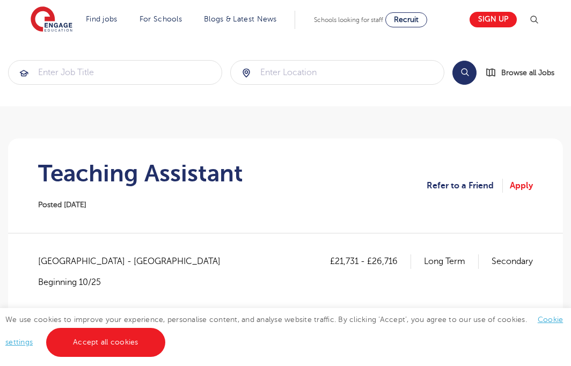 The height and width of the screenshot is (366, 571). What do you see at coordinates (101, 19) in the screenshot?
I see `a: Find jobs` at bounding box center [101, 19].